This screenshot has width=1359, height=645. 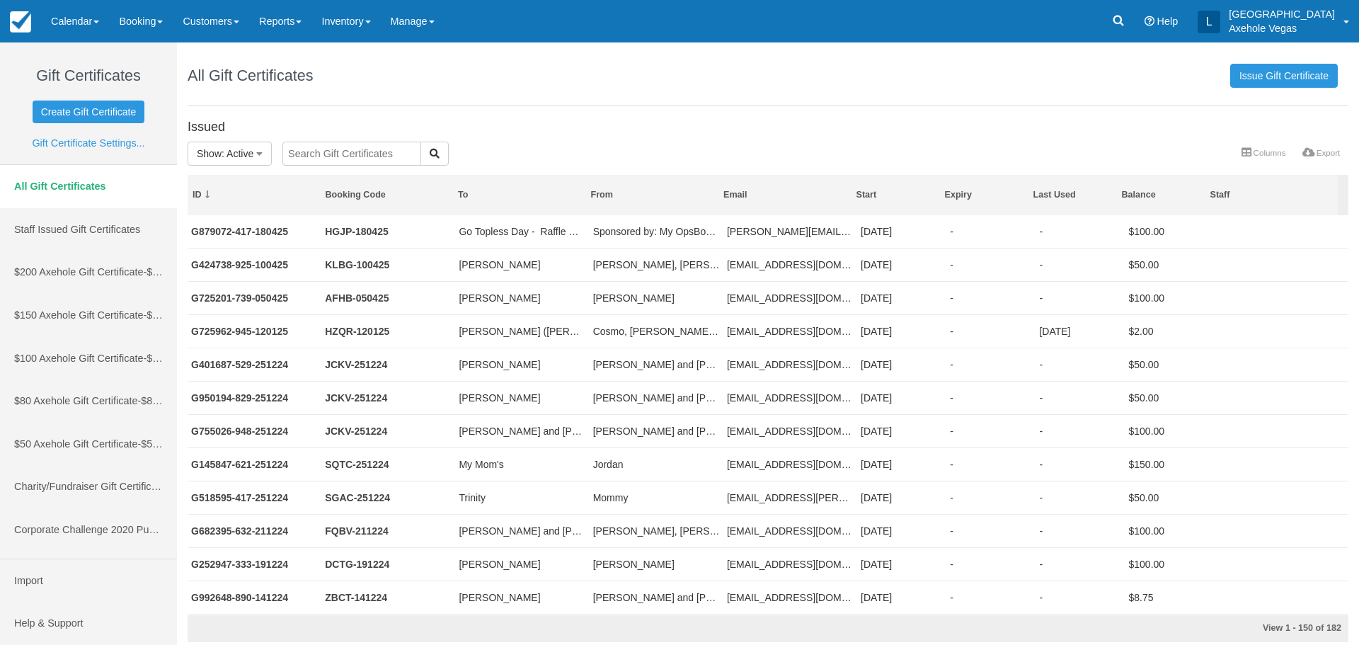 I want to click on td: $150.00, so click(x=1170, y=464).